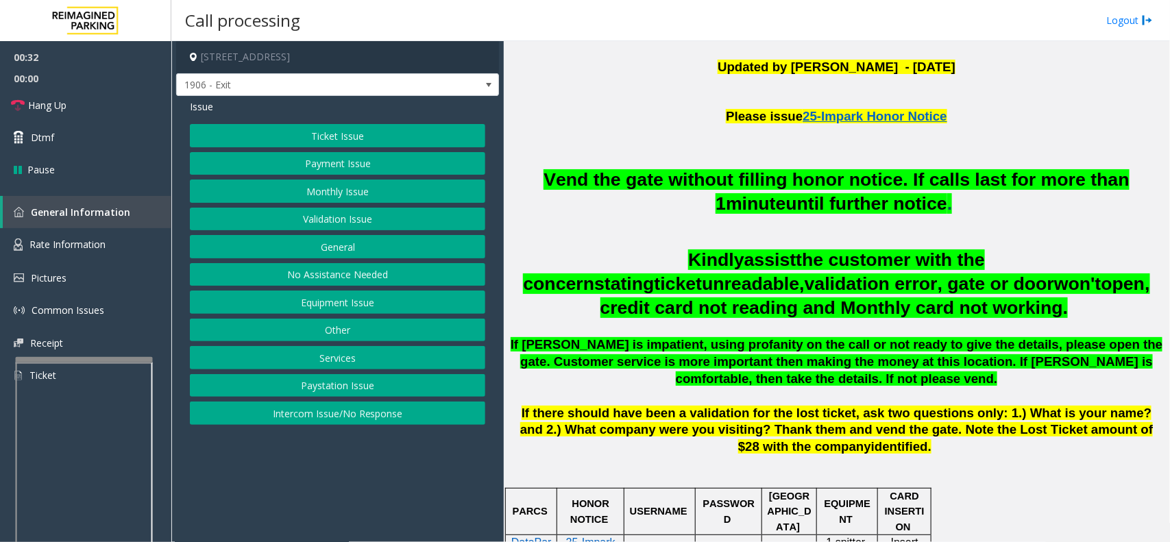 This screenshot has height=542, width=1170. I want to click on span: Hang Up, so click(47, 105).